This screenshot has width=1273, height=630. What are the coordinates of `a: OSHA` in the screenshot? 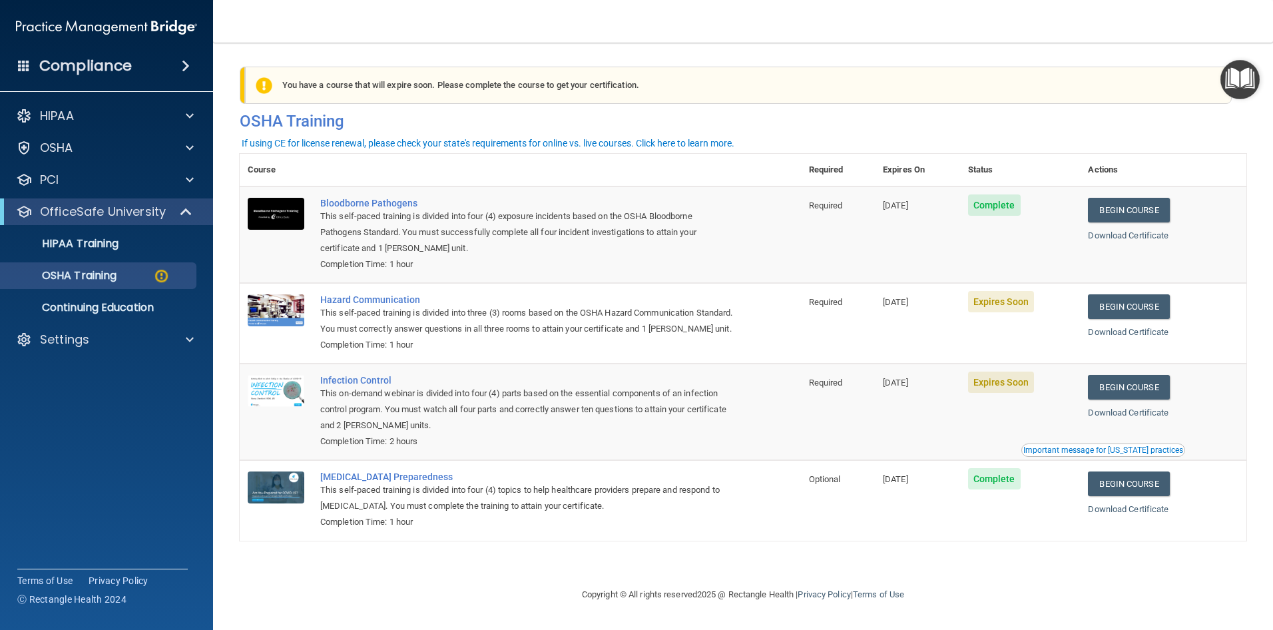 It's located at (105, 148).